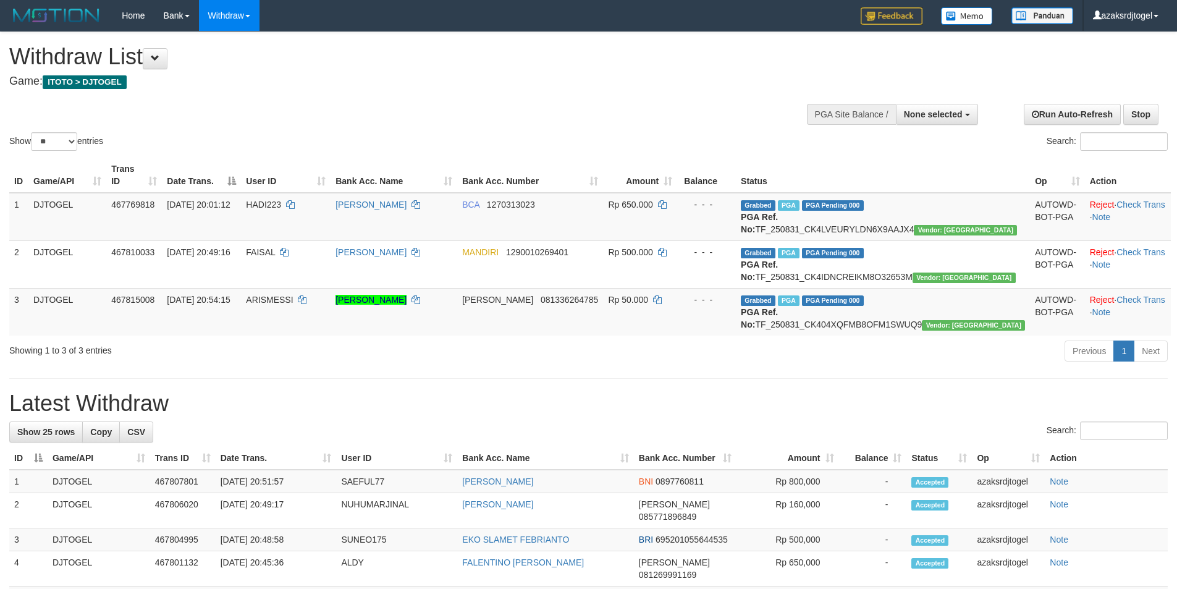  I want to click on th: Bank Acc. Number: activate to sort column ascending, so click(530, 175).